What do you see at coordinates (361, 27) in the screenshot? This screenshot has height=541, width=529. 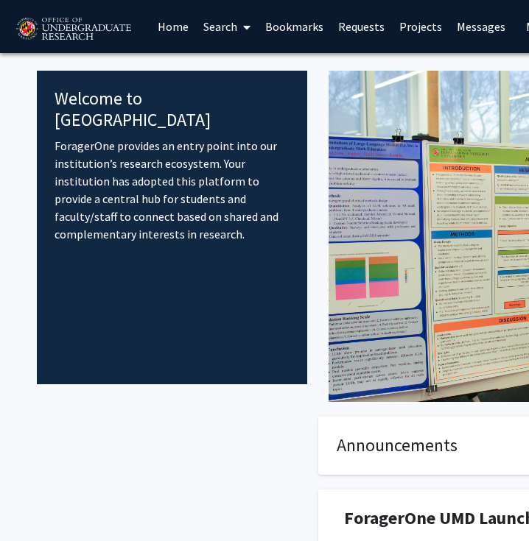 I see `a: Requests` at bounding box center [361, 27].